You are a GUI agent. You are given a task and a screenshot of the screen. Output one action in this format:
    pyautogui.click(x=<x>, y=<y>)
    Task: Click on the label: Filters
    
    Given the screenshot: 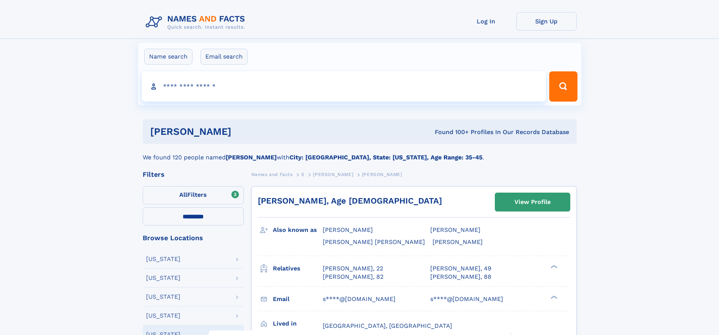 What is the action you would take?
    pyautogui.click(x=193, y=195)
    